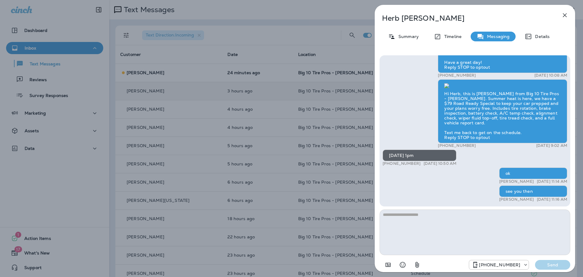 The height and width of the screenshot is (277, 583). I want to click on p: Messaging, so click(497, 36).